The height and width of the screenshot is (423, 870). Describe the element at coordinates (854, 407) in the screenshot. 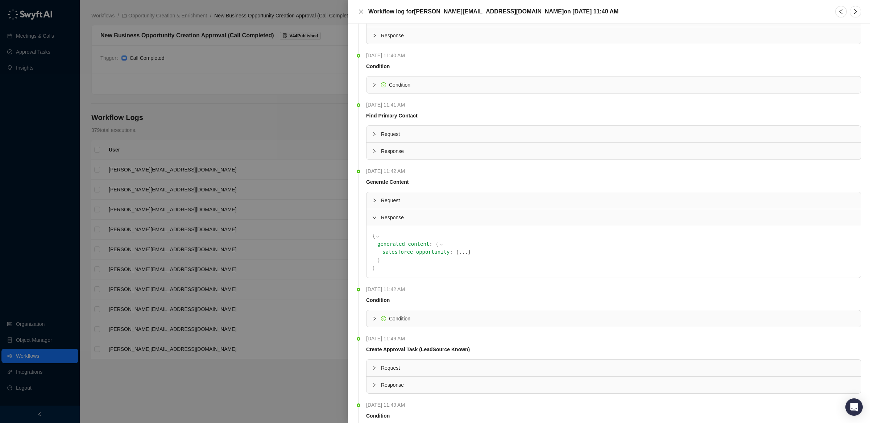

I see `div: Open Intercom Messenger` at that location.